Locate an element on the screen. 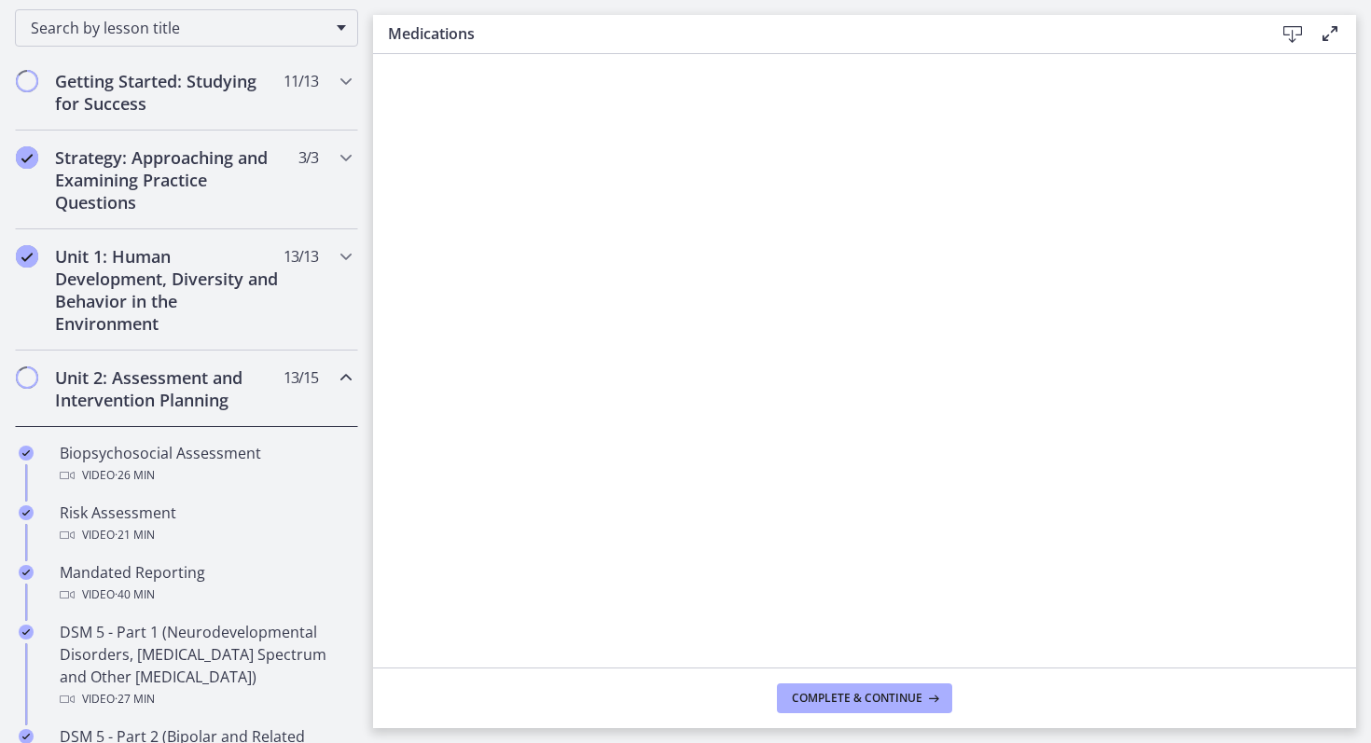 Image resolution: width=1371 pixels, height=743 pixels. span: 13 / 15 is located at coordinates (300, 378).